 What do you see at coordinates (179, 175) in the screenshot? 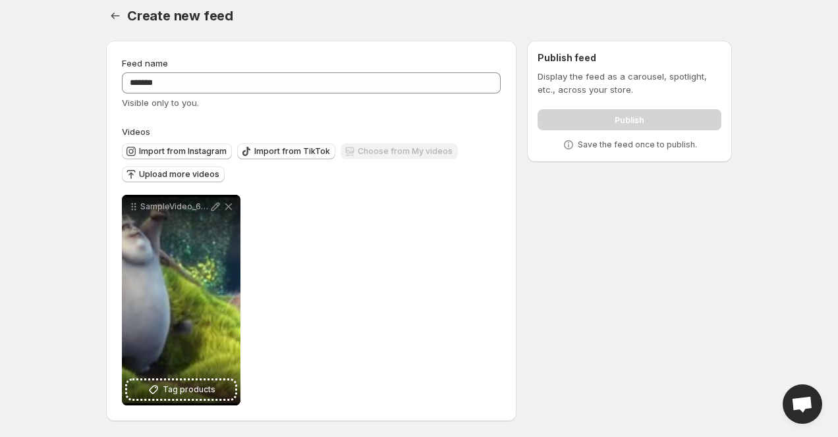
I see `span: Upload more videos` at bounding box center [179, 175].